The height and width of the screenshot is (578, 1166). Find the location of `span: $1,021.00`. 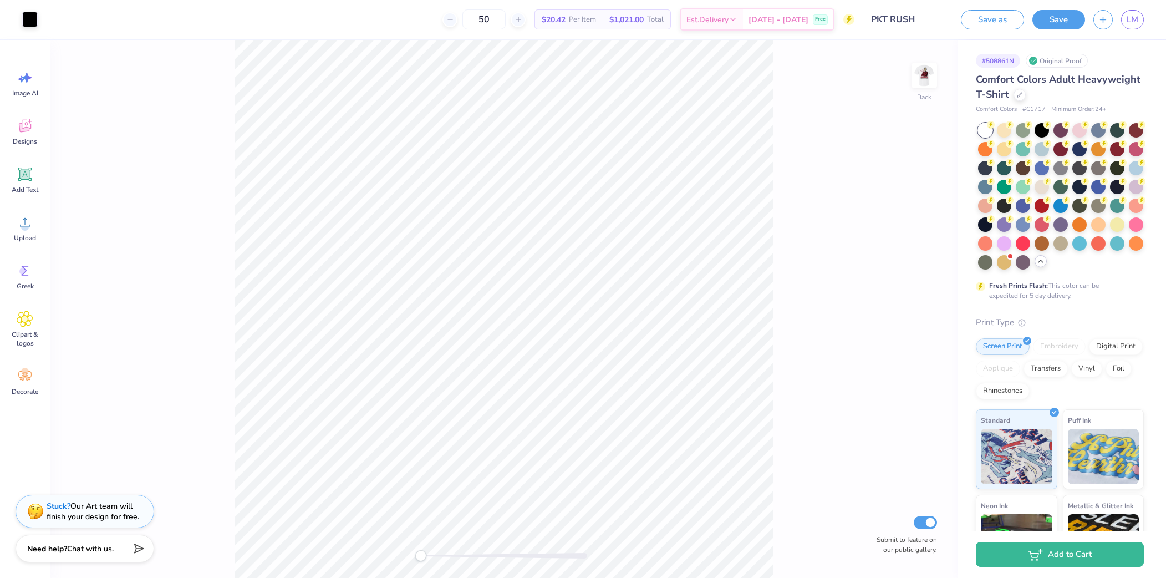

span: $1,021.00 is located at coordinates (626, 19).